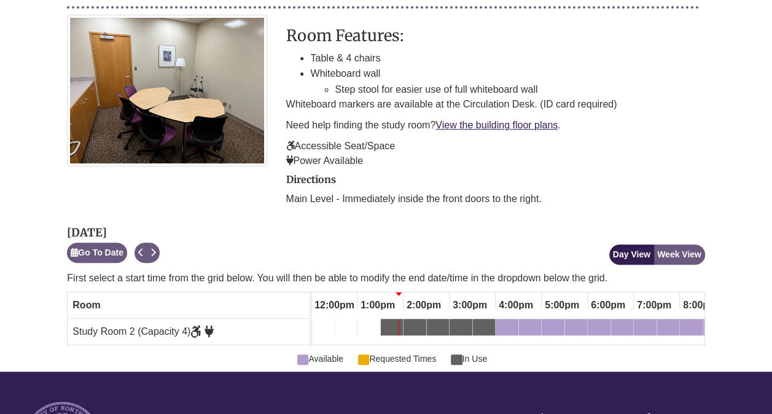 This screenshot has width=772, height=414. Describe the element at coordinates (334, 305) in the screenshot. I see `span: 12:00pm` at that location.